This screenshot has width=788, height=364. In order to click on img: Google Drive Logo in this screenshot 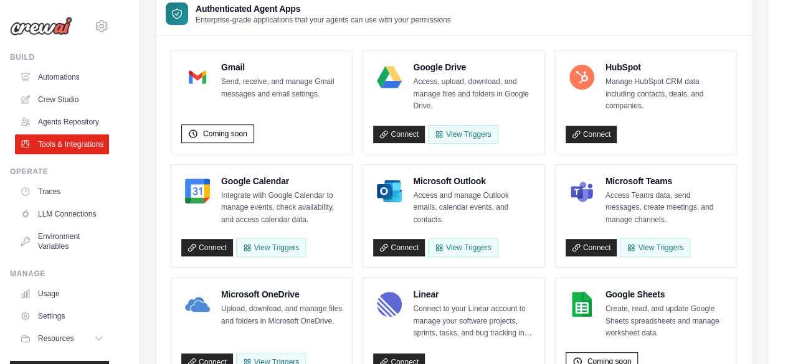, I will do `click(389, 77)`.